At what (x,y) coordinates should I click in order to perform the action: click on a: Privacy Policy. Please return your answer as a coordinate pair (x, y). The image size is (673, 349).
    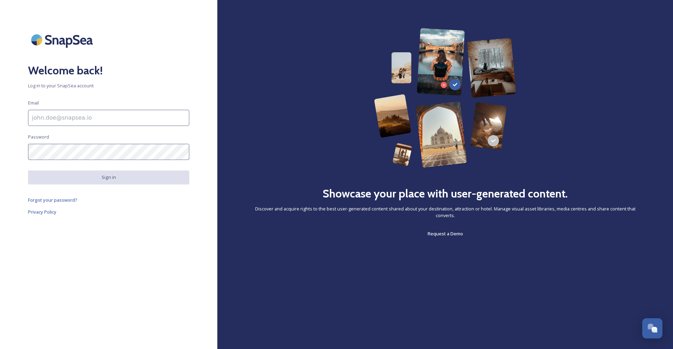
    Looking at the image, I should click on (109, 212).